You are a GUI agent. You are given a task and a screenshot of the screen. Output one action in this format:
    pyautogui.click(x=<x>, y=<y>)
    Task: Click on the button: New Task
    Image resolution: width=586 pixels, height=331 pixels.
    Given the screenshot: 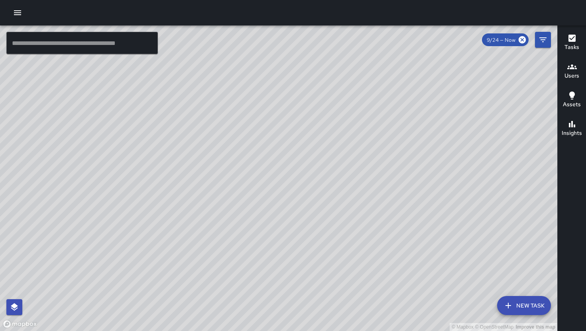 What is the action you would take?
    pyautogui.click(x=524, y=306)
    